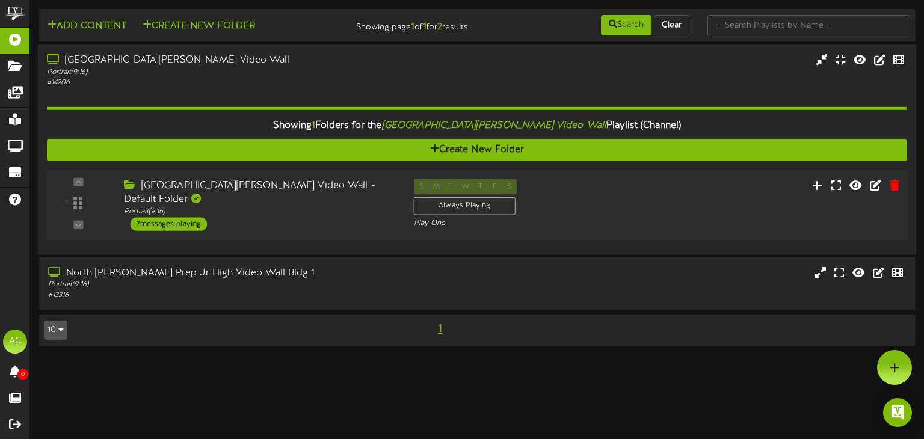 Image resolution: width=924 pixels, height=439 pixels. What do you see at coordinates (897, 412) in the screenshot?
I see `div: Open Intercom Messenger` at bounding box center [897, 412].